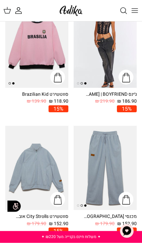 The height and width of the screenshot is (243, 142). I want to click on a: ✦ משלוח חינם בקנייה מעל ₪220 ✦, so click(71, 237).